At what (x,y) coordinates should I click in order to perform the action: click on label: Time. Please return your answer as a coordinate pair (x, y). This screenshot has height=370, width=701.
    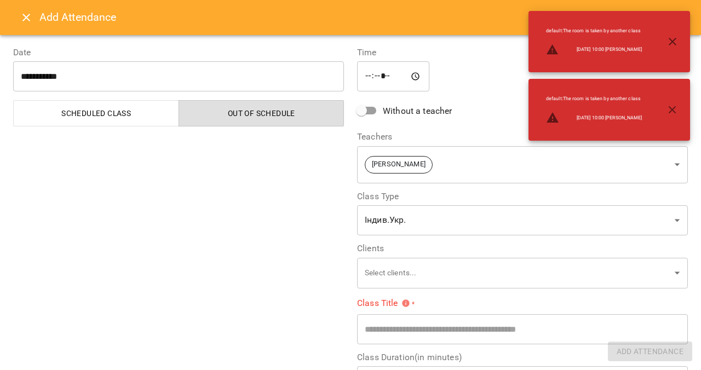
    Looking at the image, I should click on (523, 53).